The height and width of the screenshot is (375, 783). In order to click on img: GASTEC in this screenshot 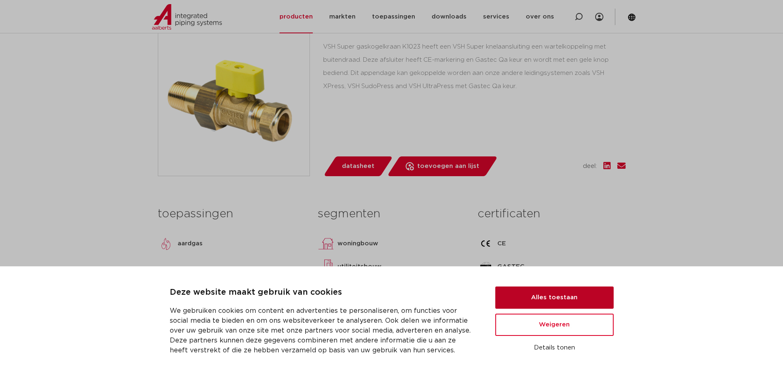, I will do `click(486, 266)`.